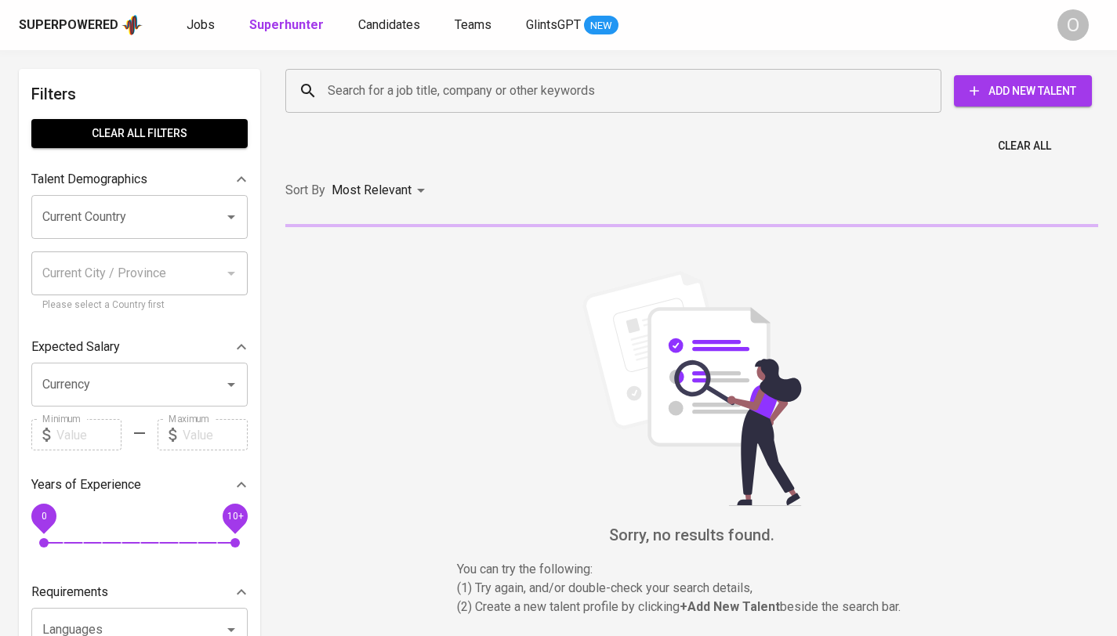  Describe the element at coordinates (371, 190) in the screenshot. I see `p: Most Relevant` at that location.